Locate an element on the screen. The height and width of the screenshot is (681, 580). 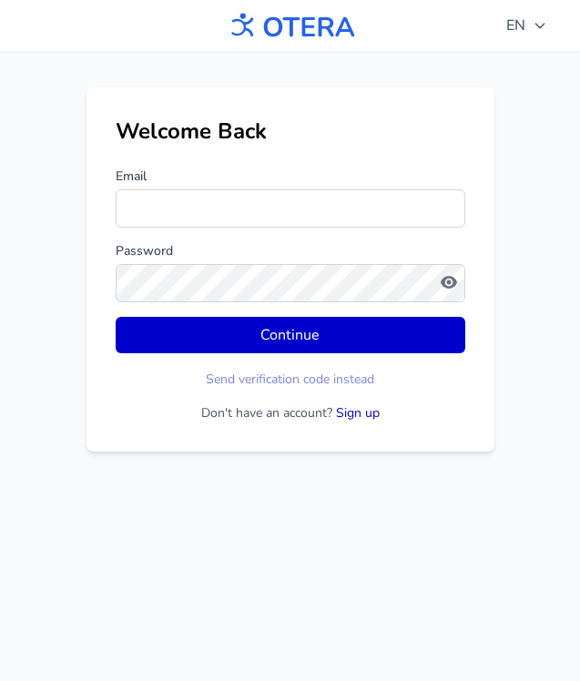
h1: Welcome Back is located at coordinates (290, 131).